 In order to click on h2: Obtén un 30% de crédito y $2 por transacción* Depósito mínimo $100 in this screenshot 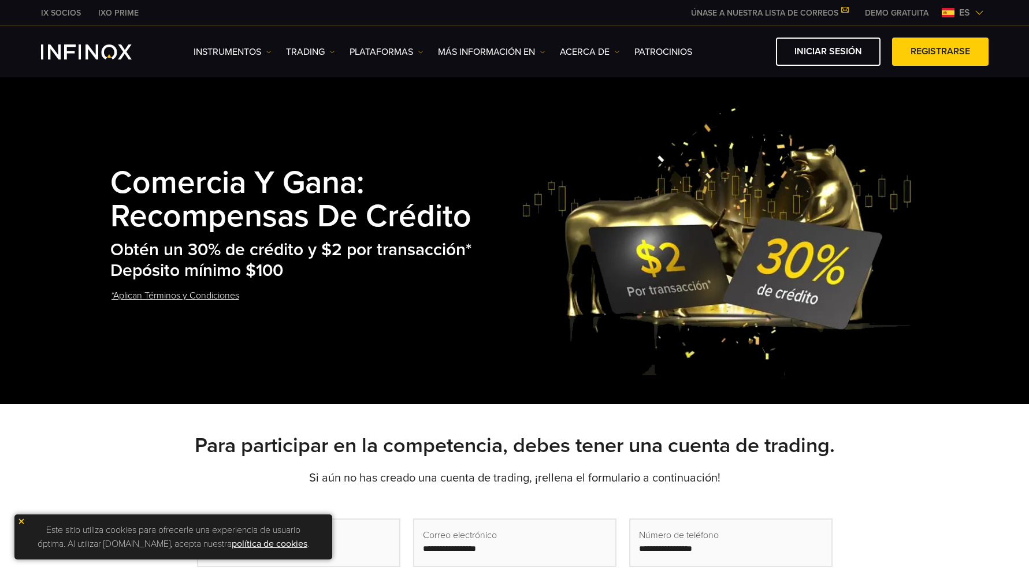, I will do `click(316, 260)`.